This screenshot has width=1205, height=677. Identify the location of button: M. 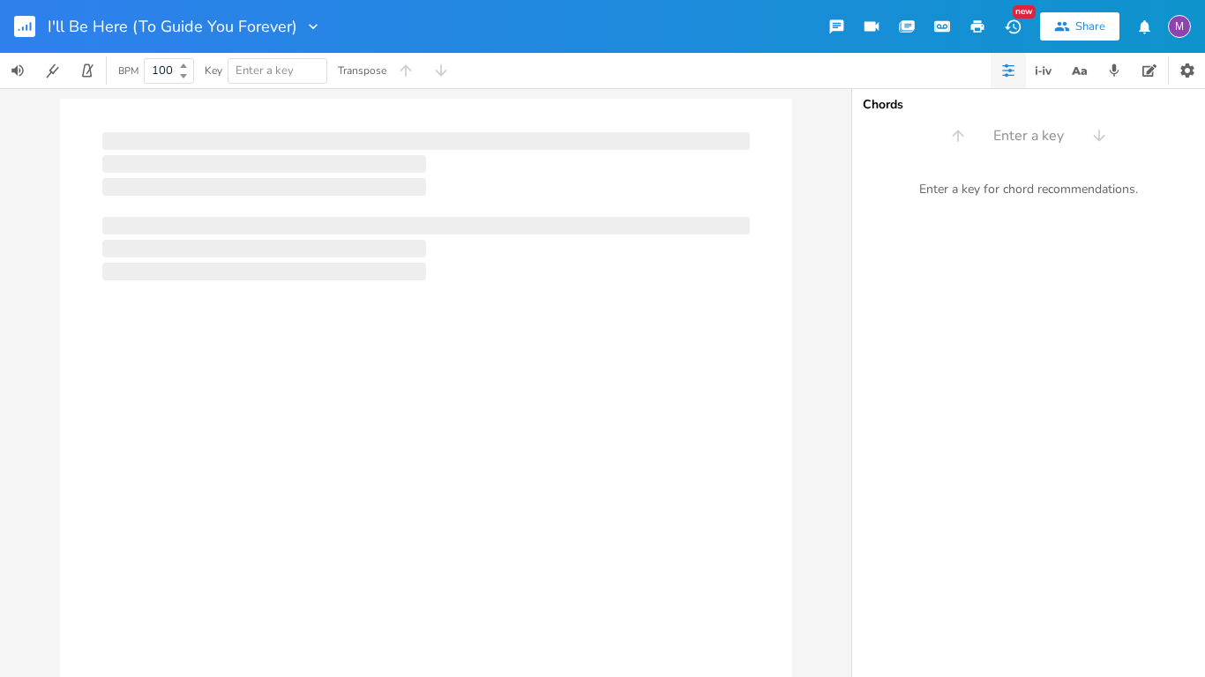
(1179, 26).